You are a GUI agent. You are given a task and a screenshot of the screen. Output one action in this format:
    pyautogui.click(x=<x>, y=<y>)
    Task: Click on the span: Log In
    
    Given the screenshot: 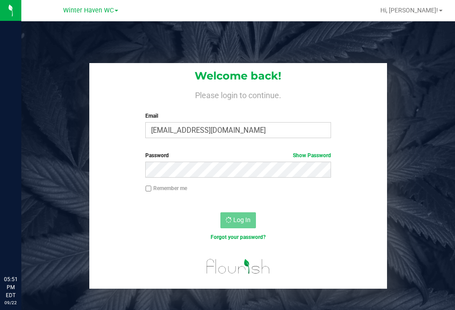 What is the action you would take?
    pyautogui.click(x=242, y=220)
    